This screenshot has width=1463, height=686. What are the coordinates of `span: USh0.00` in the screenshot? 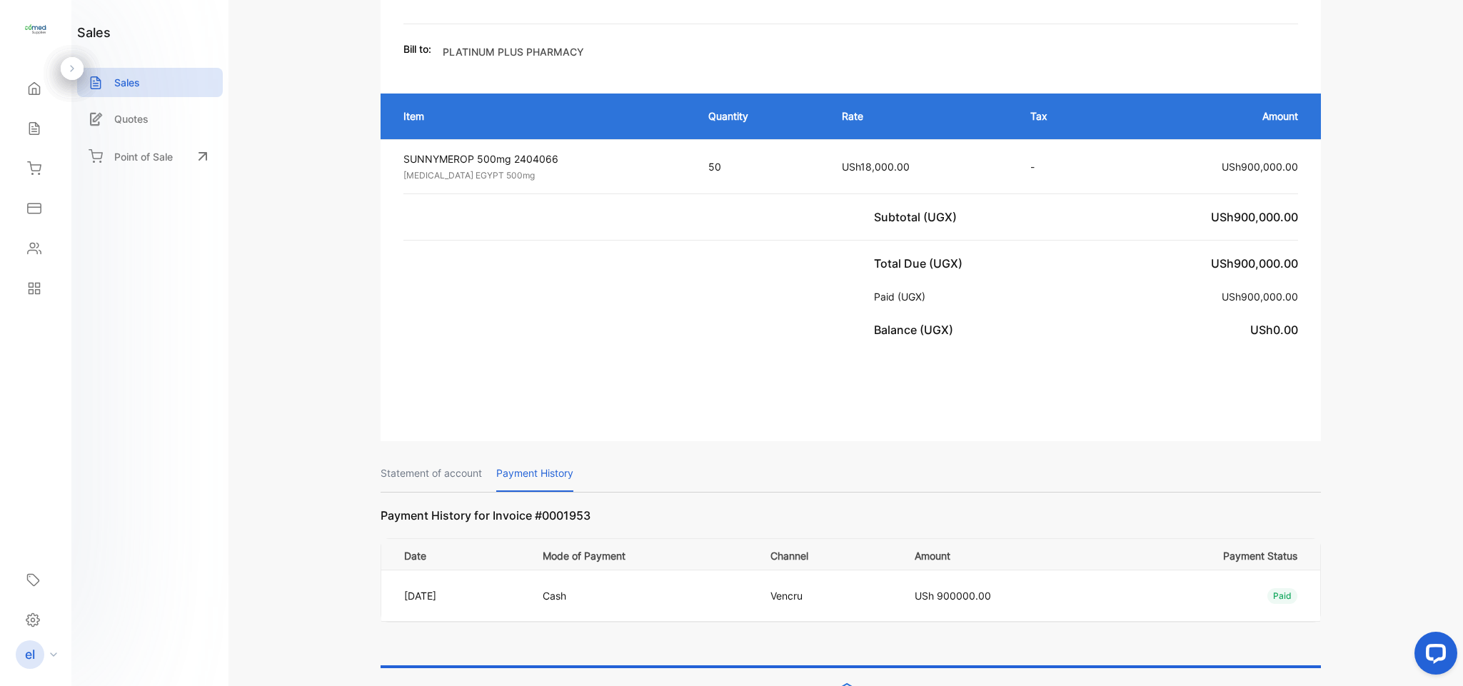 It's located at (1274, 330).